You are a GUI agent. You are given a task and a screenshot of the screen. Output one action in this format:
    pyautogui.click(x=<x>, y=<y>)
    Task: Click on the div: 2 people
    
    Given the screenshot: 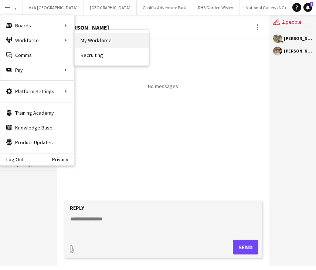 What is the action you would take?
    pyautogui.click(x=293, y=23)
    